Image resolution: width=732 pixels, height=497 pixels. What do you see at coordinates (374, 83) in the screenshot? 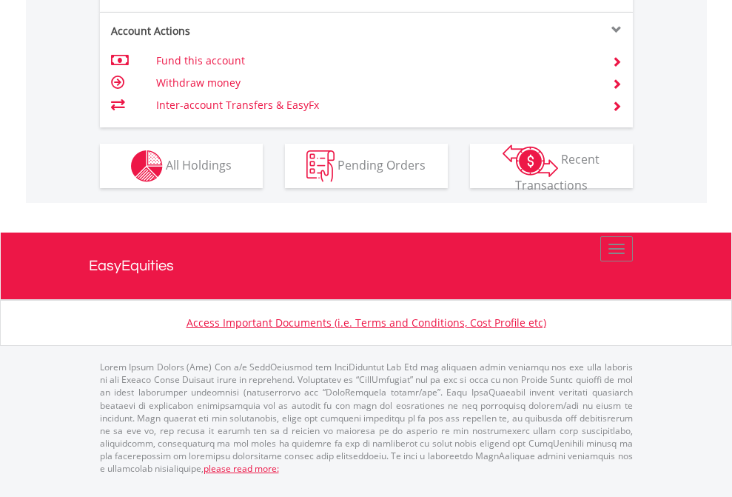
I see `td: Withdraw money` at bounding box center [374, 83].